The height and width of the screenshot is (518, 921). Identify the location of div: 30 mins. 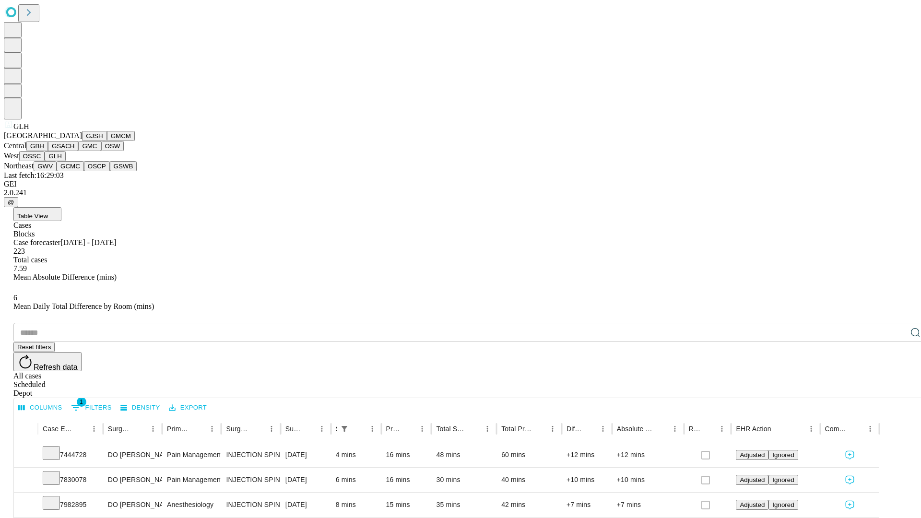
(464, 480).